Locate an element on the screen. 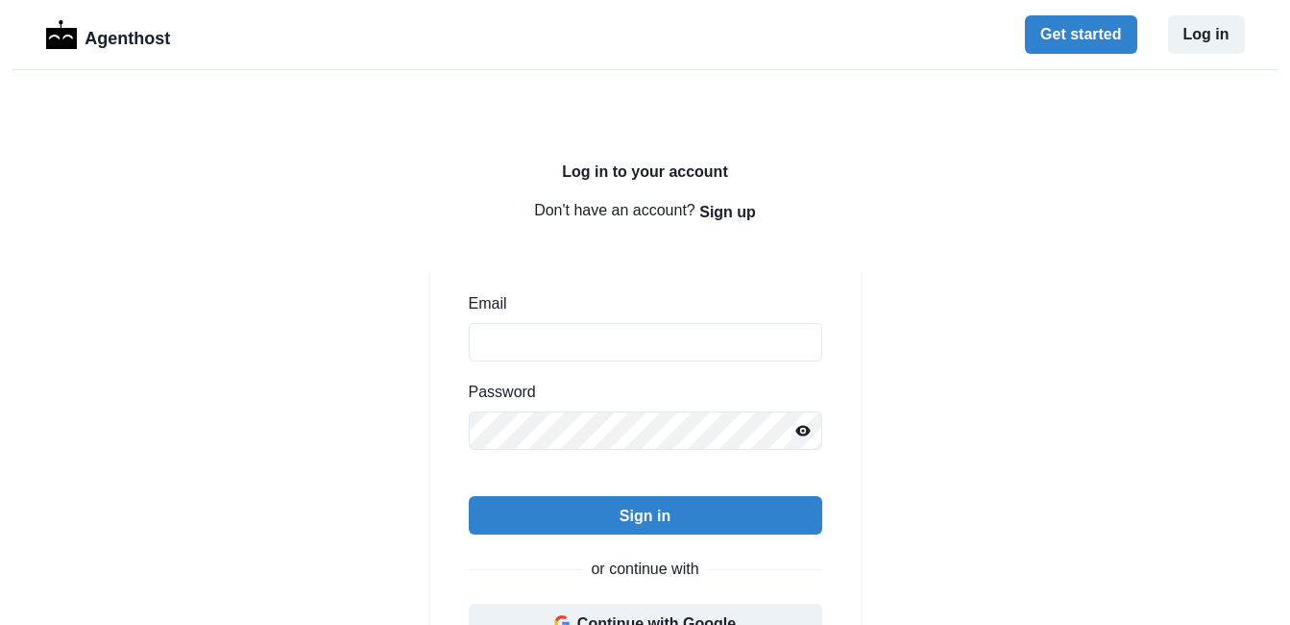 The height and width of the screenshot is (625, 1290). button: Sign in is located at coordinates (646, 515).